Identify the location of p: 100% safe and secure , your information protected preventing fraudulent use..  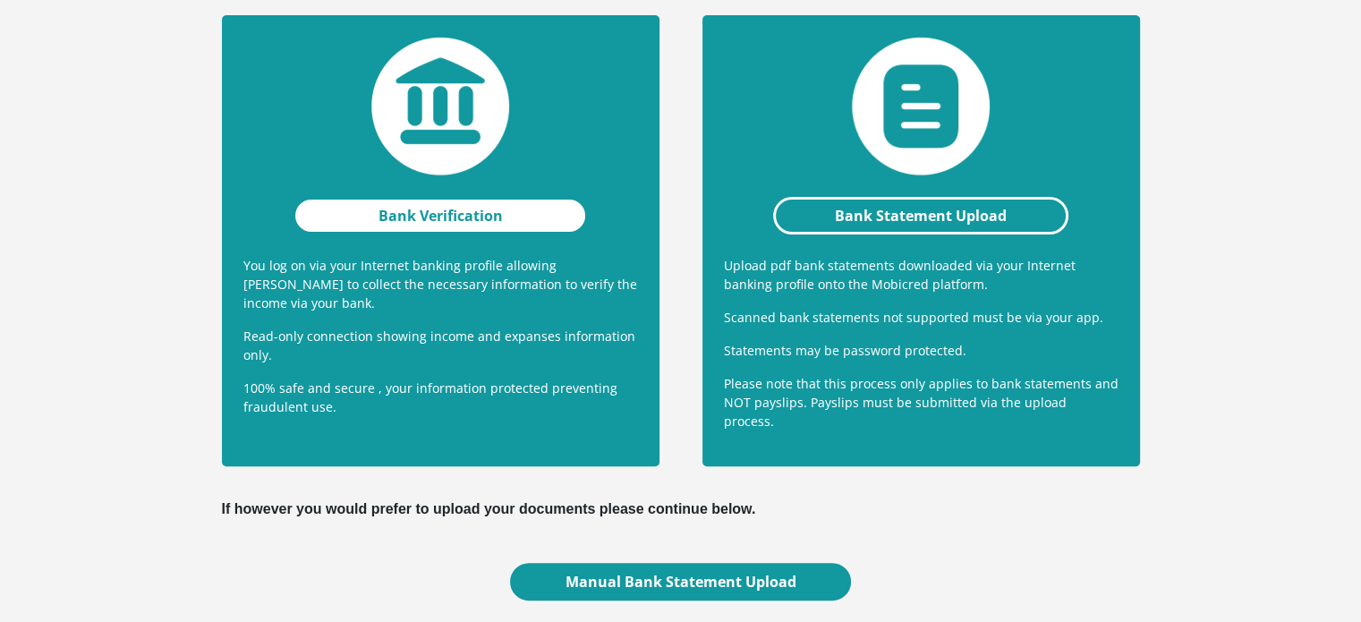
(440, 397).